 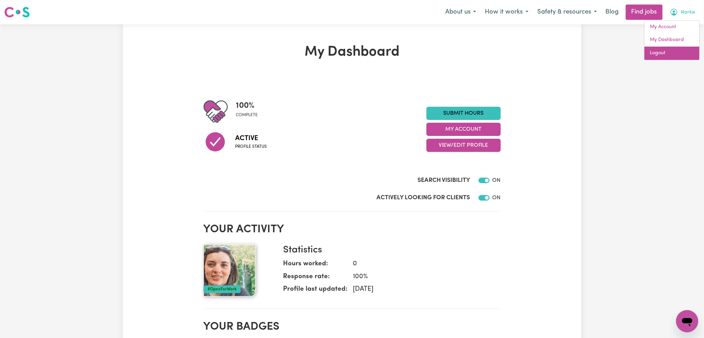 I want to click on span: complete, so click(x=247, y=115).